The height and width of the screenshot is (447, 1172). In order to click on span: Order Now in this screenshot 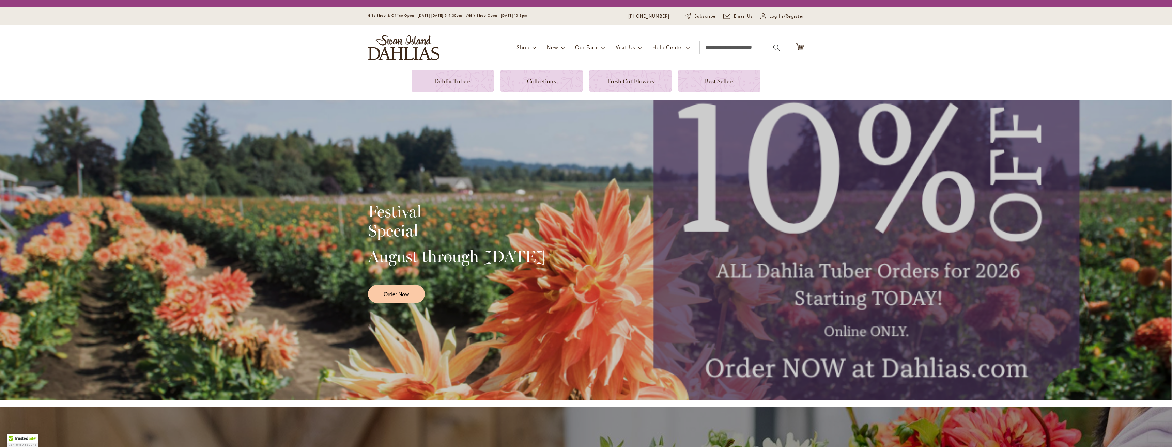, I will do `click(396, 294)`.